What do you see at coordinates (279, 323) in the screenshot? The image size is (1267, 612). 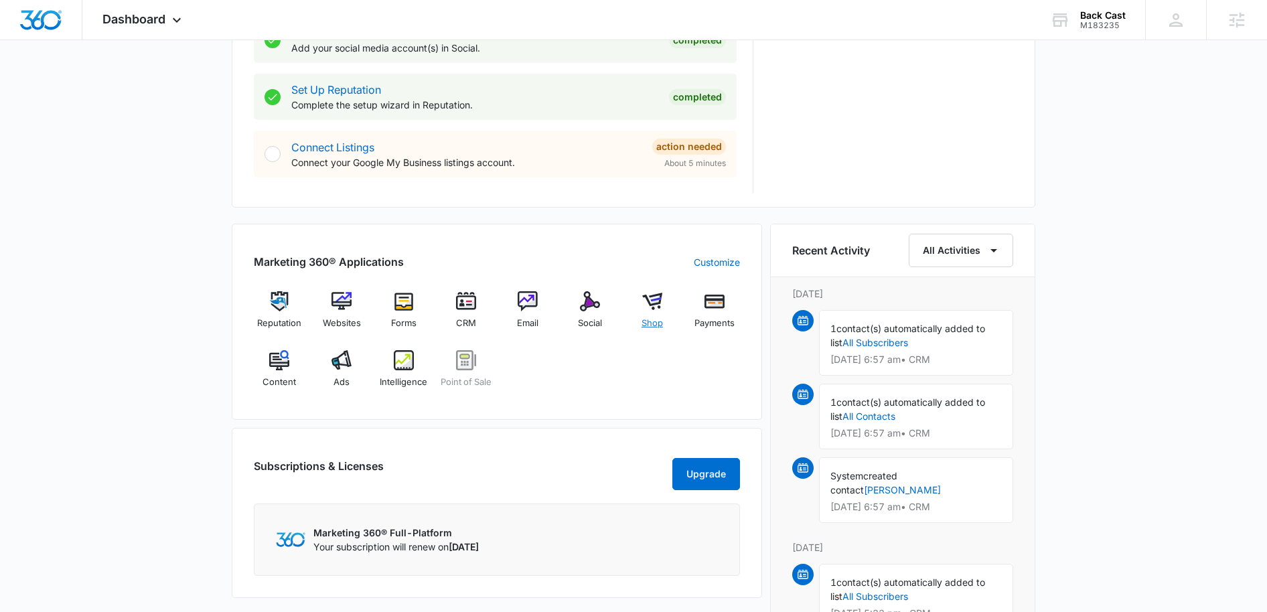 I see `span: Reputation` at bounding box center [279, 323].